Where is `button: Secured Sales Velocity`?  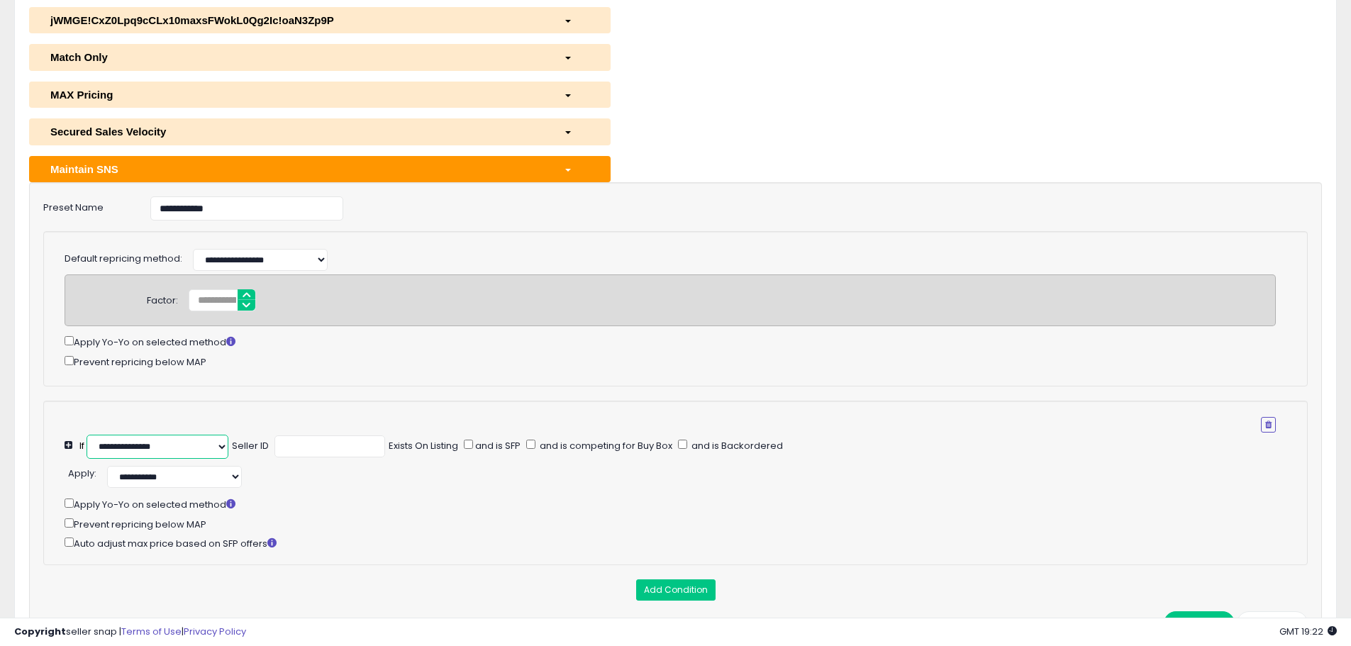
button: Secured Sales Velocity is located at coordinates (320, 131).